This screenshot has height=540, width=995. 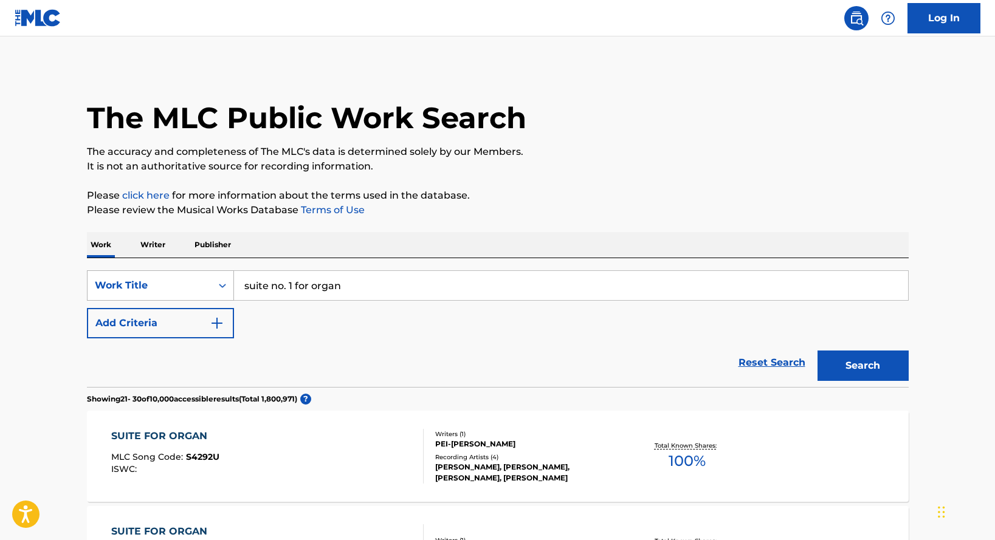 What do you see at coordinates (306, 118) in the screenshot?
I see `h1: The MLC Public Work Search` at bounding box center [306, 118].